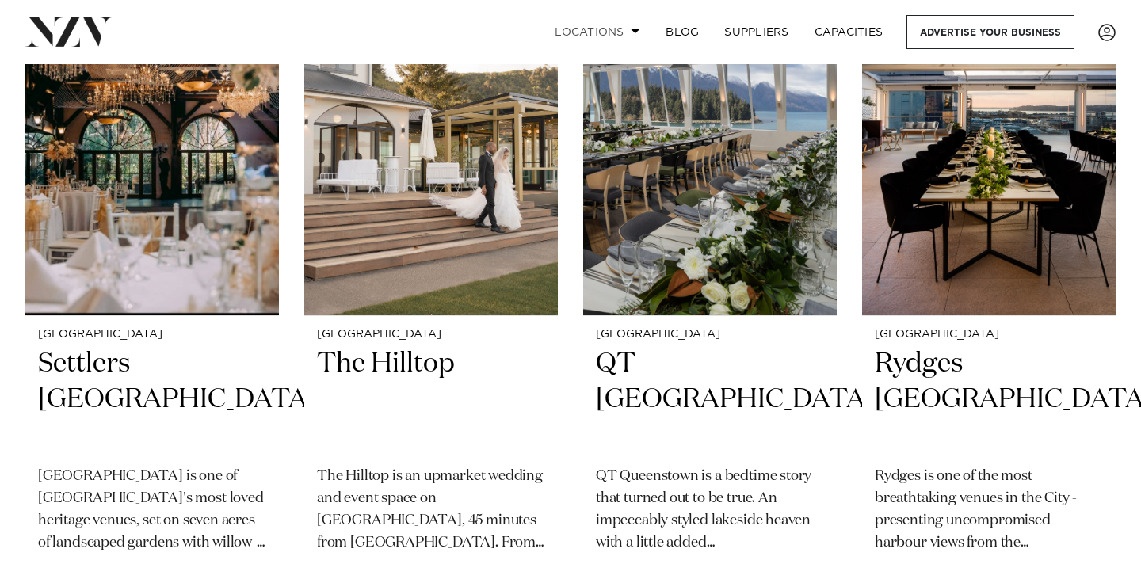 Image resolution: width=1141 pixels, height=564 pixels. Describe the element at coordinates (597, 32) in the screenshot. I see `a: Locations` at that location.